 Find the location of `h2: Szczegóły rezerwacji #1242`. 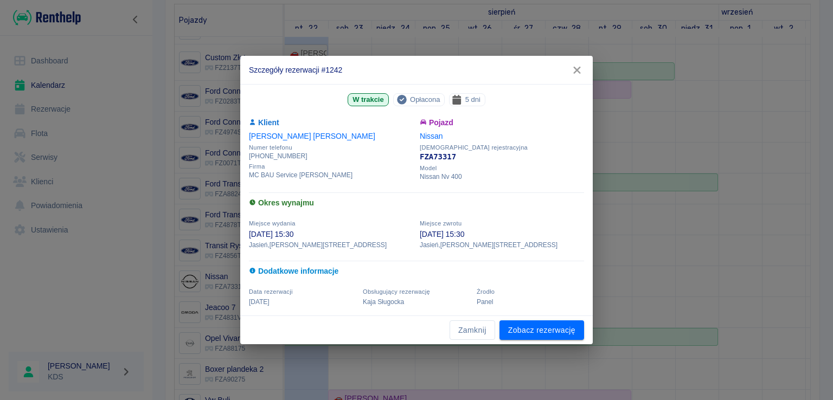

h2: Szczegóły rezerwacji #1242 is located at coordinates (417, 70).